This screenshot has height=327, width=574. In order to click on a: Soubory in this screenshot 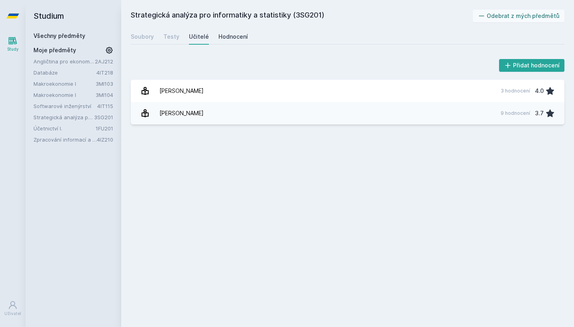, I will do `click(142, 37)`.